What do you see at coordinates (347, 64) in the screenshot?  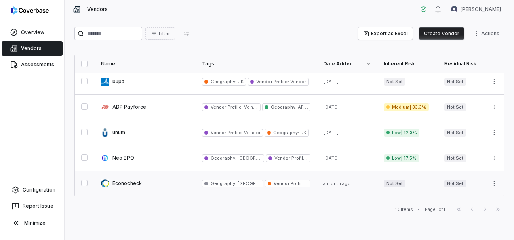 I see `div: Date Added` at bounding box center [347, 64].